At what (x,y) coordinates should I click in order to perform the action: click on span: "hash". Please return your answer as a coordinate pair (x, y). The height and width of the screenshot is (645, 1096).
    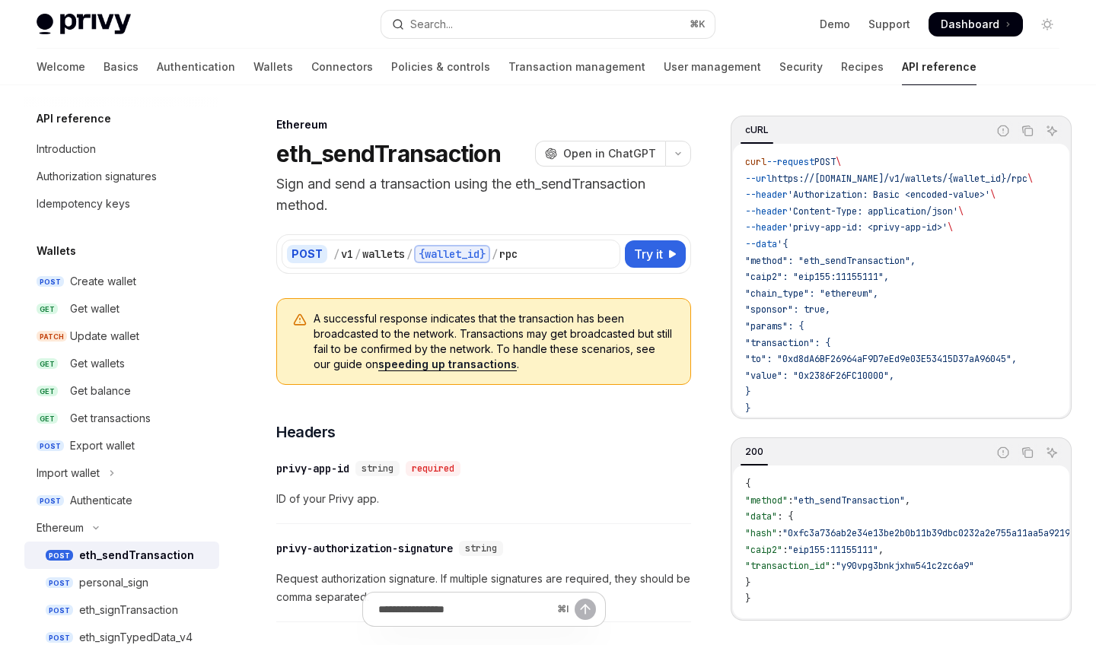
    Looking at the image, I should click on (761, 534).